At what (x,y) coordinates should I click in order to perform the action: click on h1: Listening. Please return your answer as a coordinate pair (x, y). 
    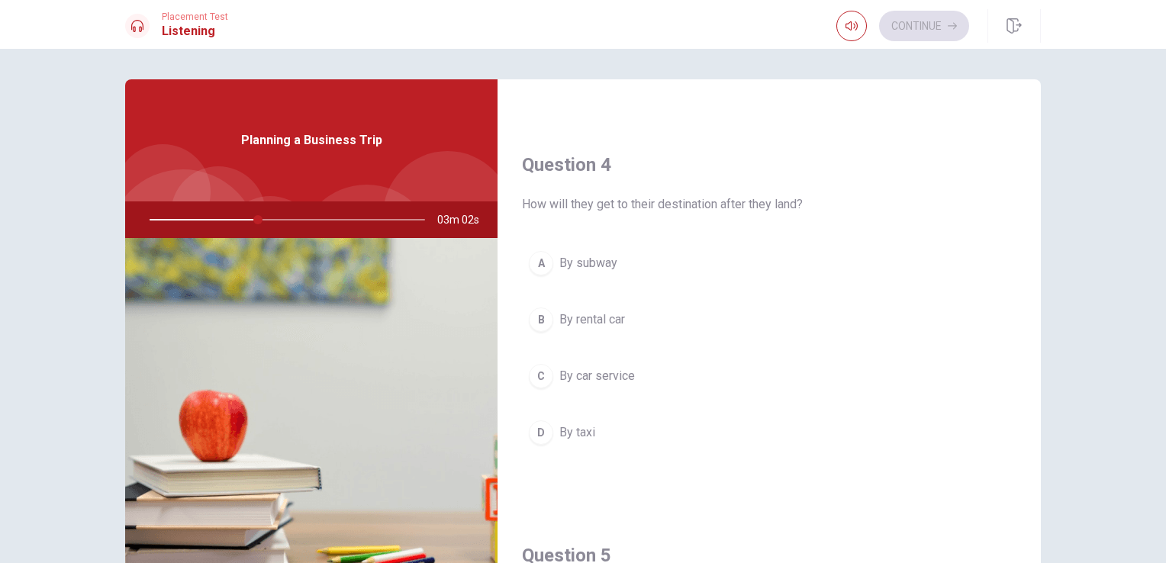
    Looking at the image, I should click on (195, 31).